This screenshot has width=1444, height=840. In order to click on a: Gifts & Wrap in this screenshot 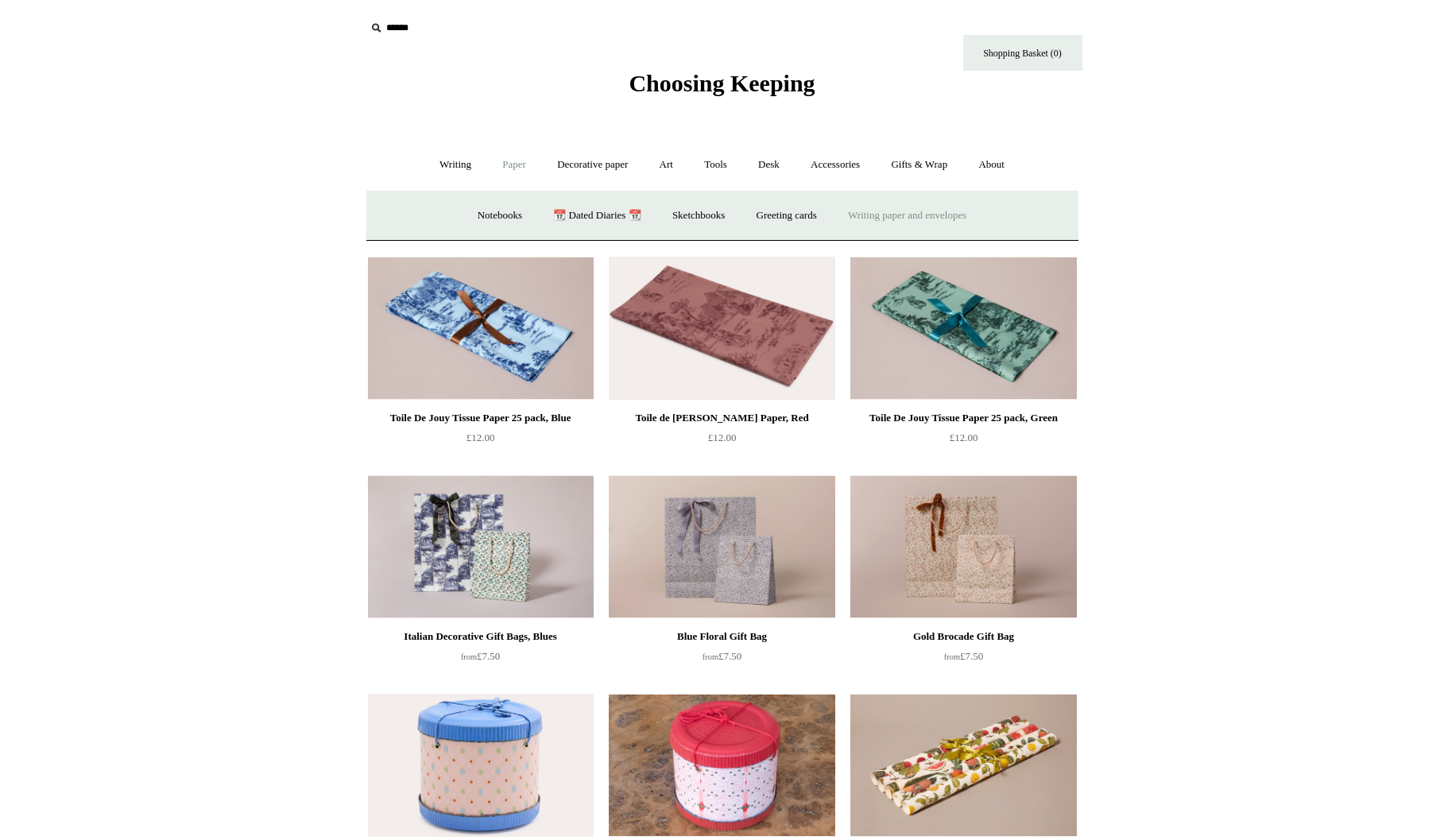, I will do `click(919, 165)`.